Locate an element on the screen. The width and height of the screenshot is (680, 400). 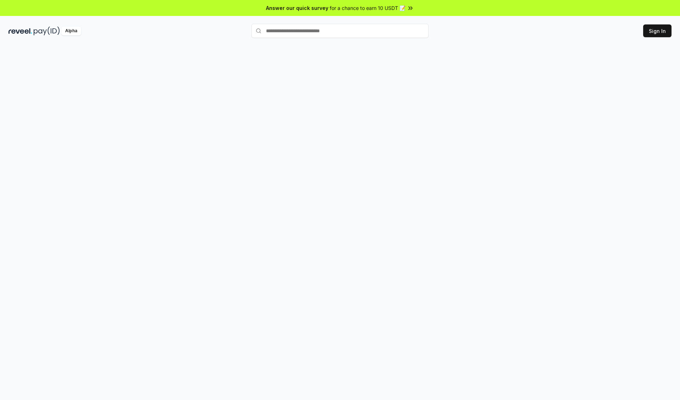
div: Alpha is located at coordinates (71, 31).